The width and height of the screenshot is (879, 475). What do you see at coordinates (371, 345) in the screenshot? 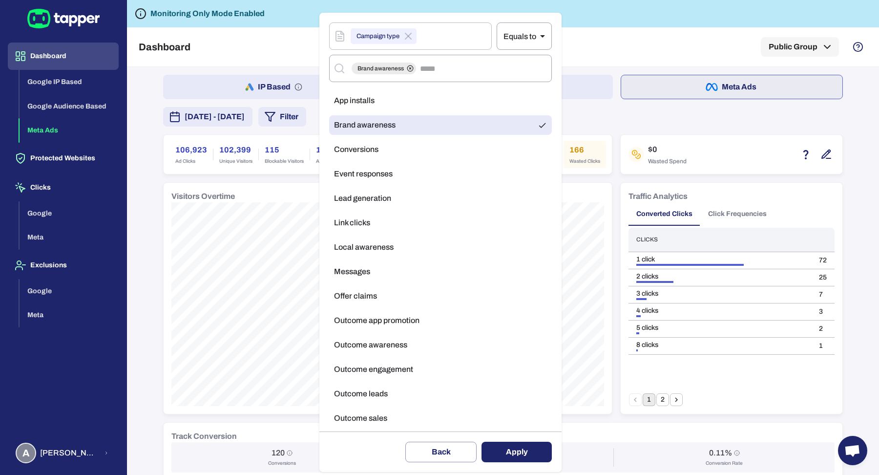
I see `span: Outcome awareness` at bounding box center [371, 345].